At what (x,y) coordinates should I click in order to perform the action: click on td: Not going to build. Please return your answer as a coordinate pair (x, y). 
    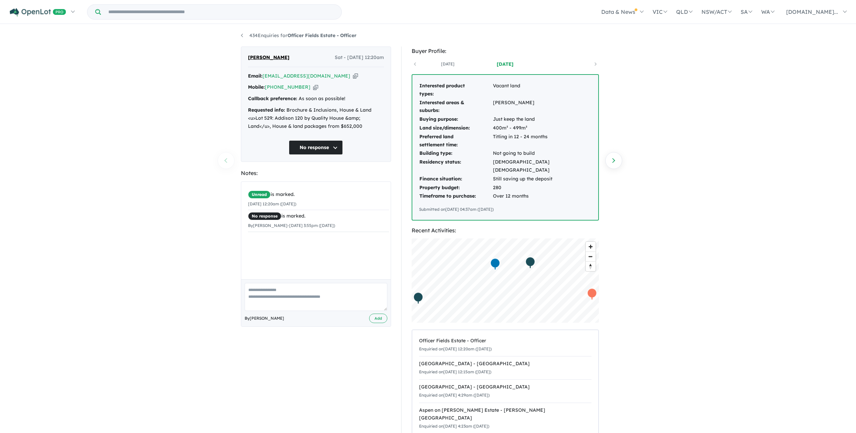
    Looking at the image, I should click on (542, 154).